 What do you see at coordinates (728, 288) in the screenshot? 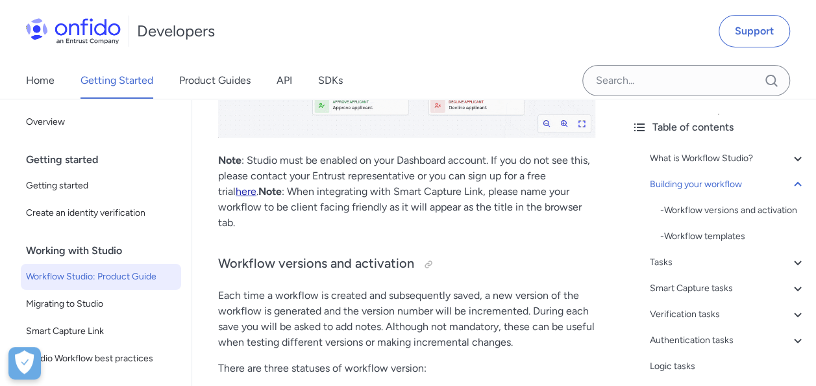
I see `a: Smart Capture tasks` at bounding box center [728, 288].